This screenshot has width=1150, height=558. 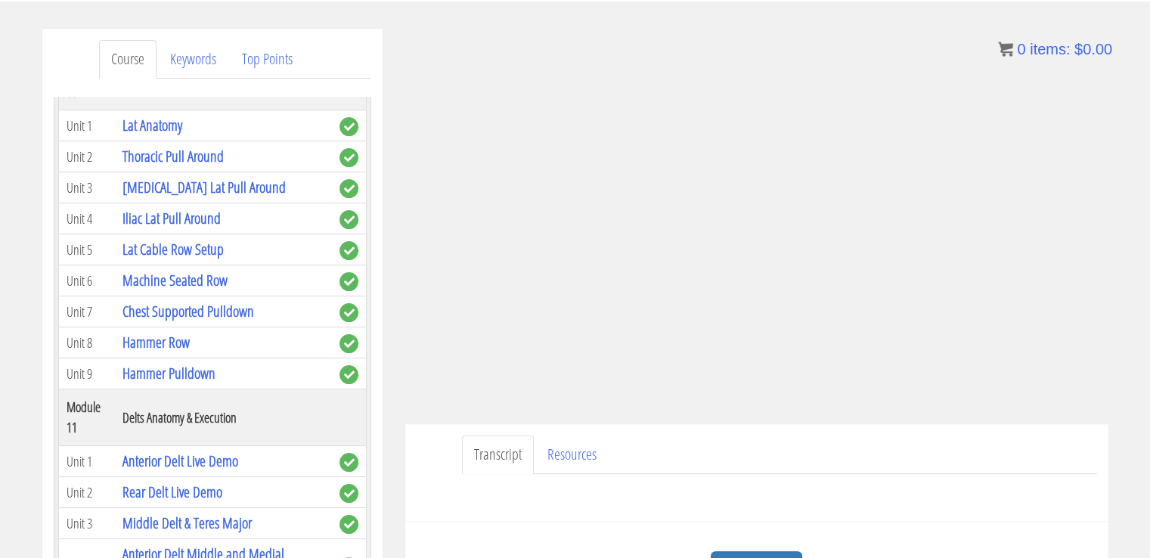 I want to click on td: Unit 5, so click(x=86, y=249).